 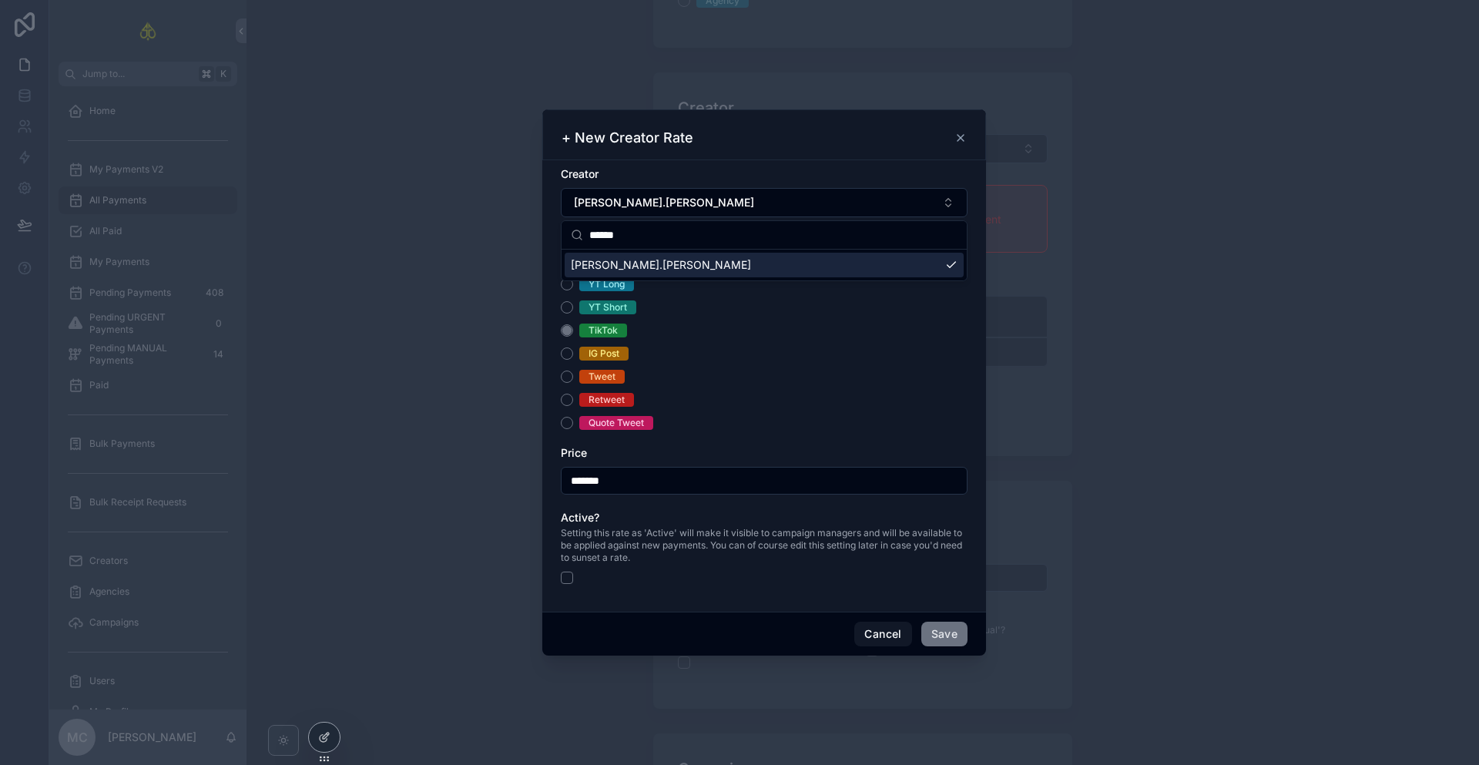 What do you see at coordinates (603, 331) in the screenshot?
I see `div: TikTok` at bounding box center [603, 331].